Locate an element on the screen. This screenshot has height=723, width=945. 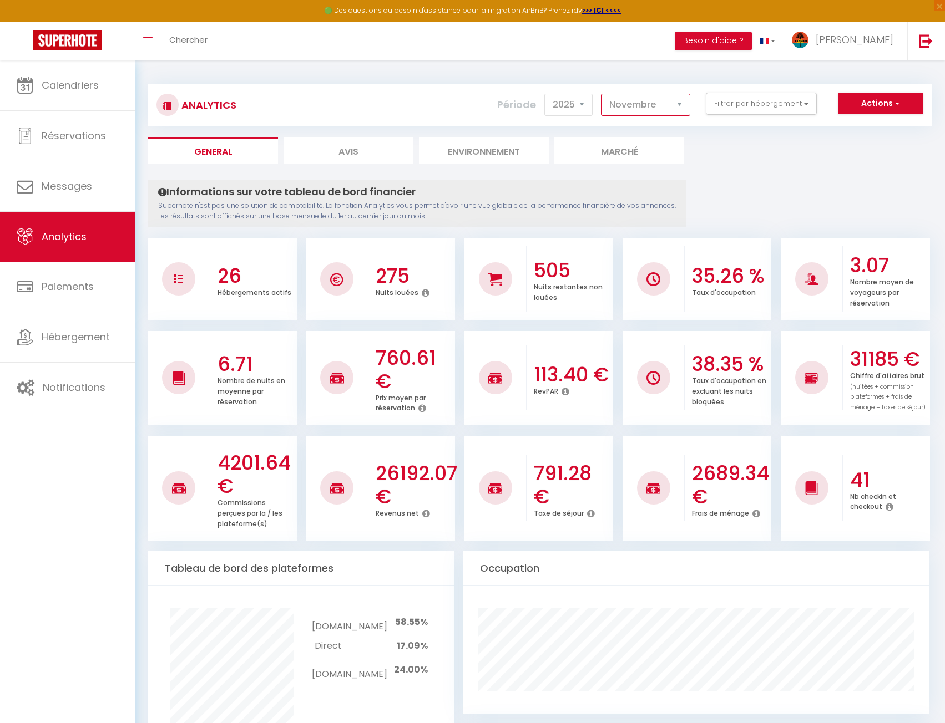
span: Paiements is located at coordinates (68, 286).